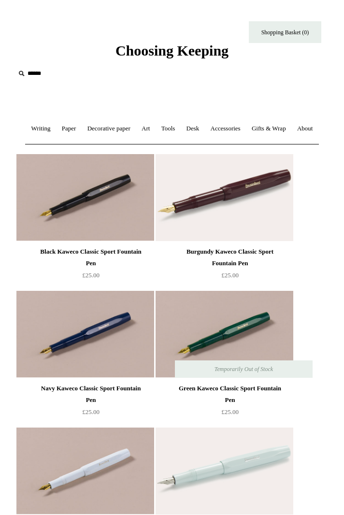 Image resolution: width=344 pixels, height=515 pixels. What do you see at coordinates (109, 129) in the screenshot?
I see `a: Decorative paper` at bounding box center [109, 129].